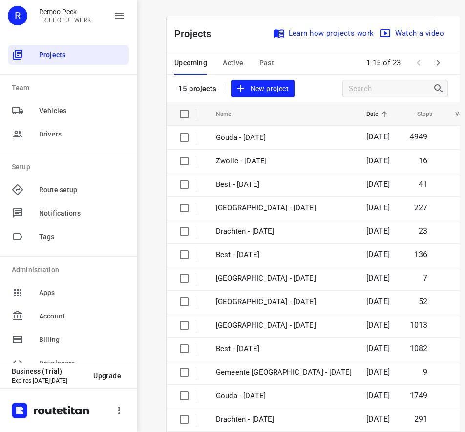 The width and height of the screenshot is (465, 432). I want to click on span: Previous Page, so click(419, 63).